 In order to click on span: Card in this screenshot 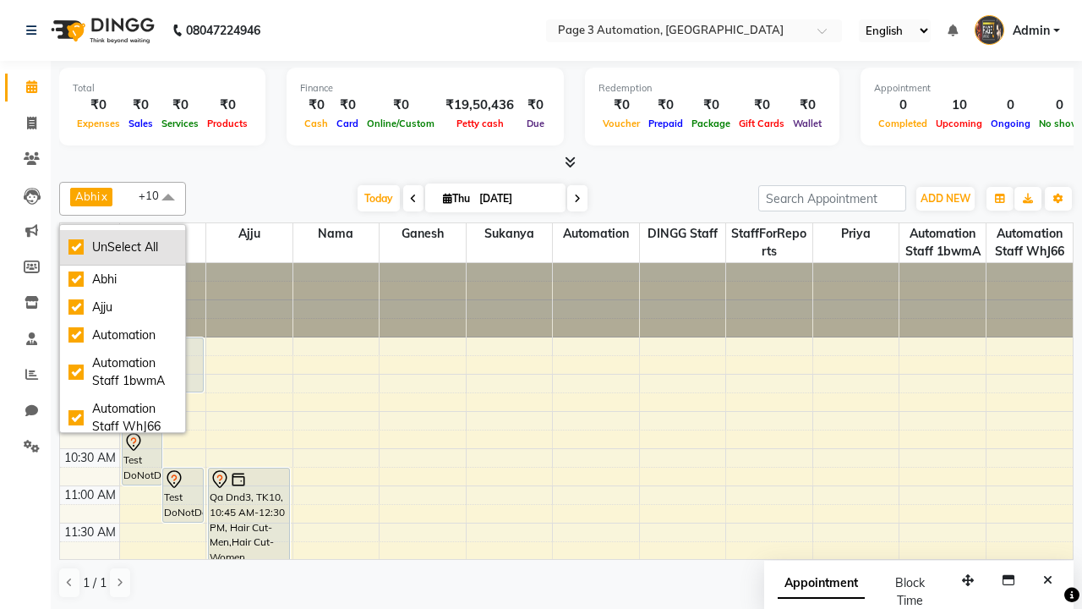, I will do `click(348, 123)`.